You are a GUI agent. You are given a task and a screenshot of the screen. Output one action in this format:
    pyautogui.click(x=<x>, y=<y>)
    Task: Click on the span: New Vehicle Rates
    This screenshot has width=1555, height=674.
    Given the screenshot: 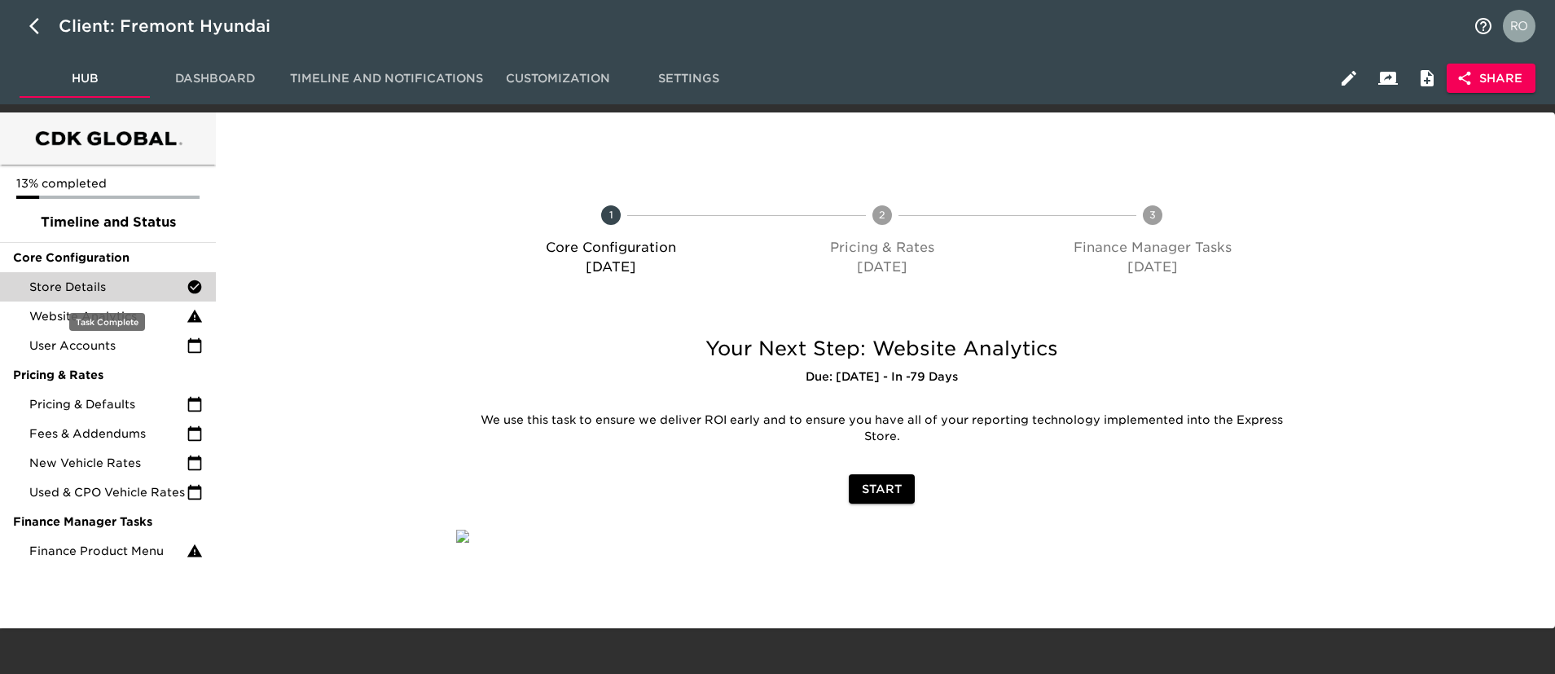 What is the action you would take?
    pyautogui.click(x=108, y=463)
    